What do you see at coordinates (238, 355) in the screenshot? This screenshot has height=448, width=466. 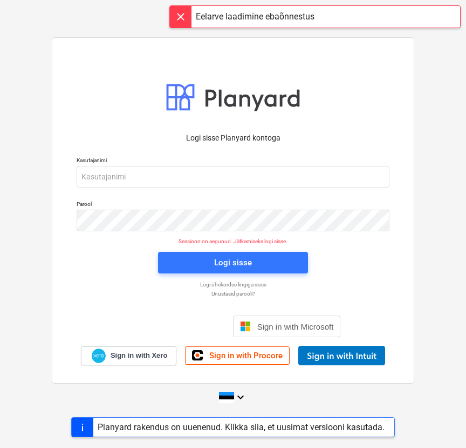 I see `a: Sign in with Procore` at bounding box center [238, 355].